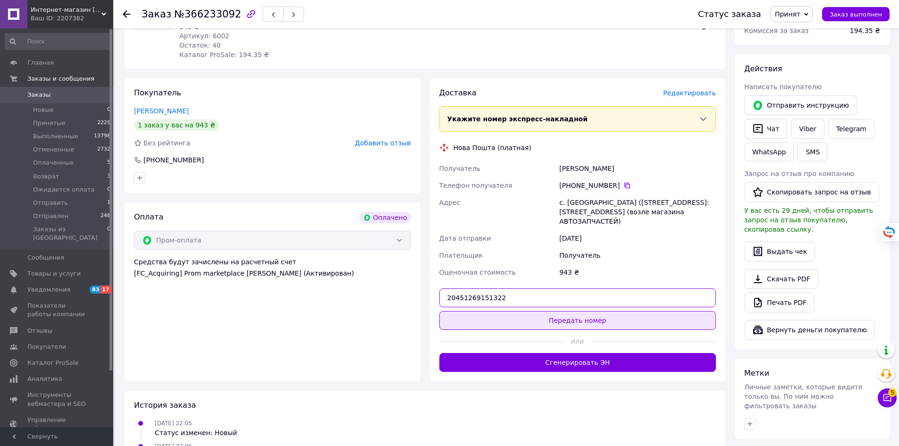 Image resolution: width=899 pixels, height=446 pixels. What do you see at coordinates (165, 405) in the screenshot?
I see `span: История заказа` at bounding box center [165, 405].